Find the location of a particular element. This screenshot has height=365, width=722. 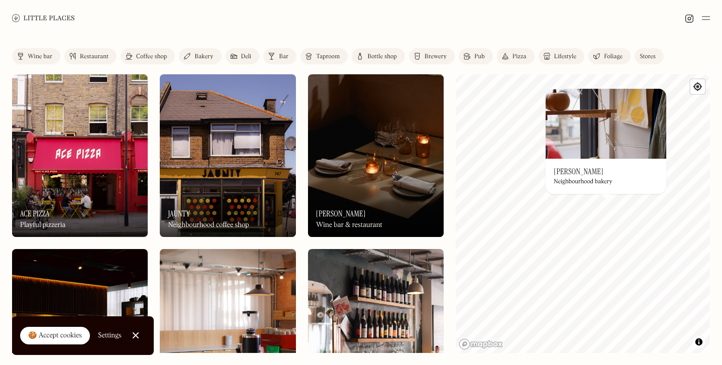

div: Settings is located at coordinates (109, 335).